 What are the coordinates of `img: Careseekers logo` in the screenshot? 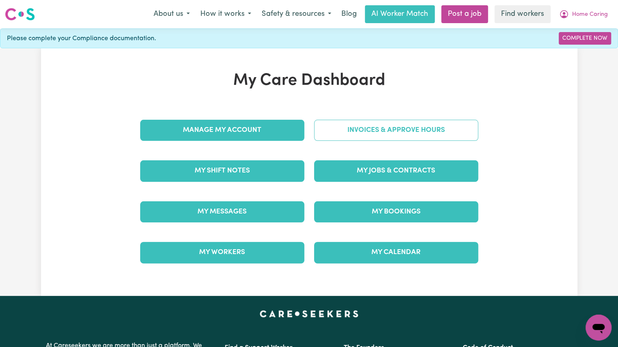 It's located at (20, 14).